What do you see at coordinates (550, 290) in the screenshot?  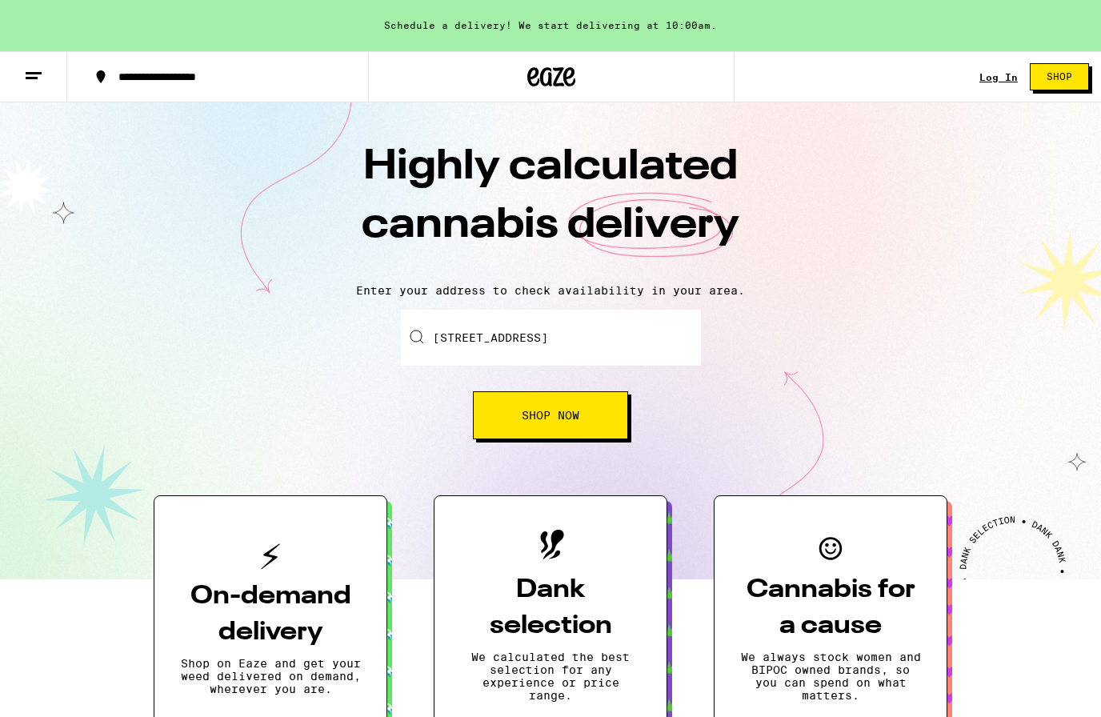 I see `p: Enter your address to check availability in your area.` at bounding box center [550, 290].